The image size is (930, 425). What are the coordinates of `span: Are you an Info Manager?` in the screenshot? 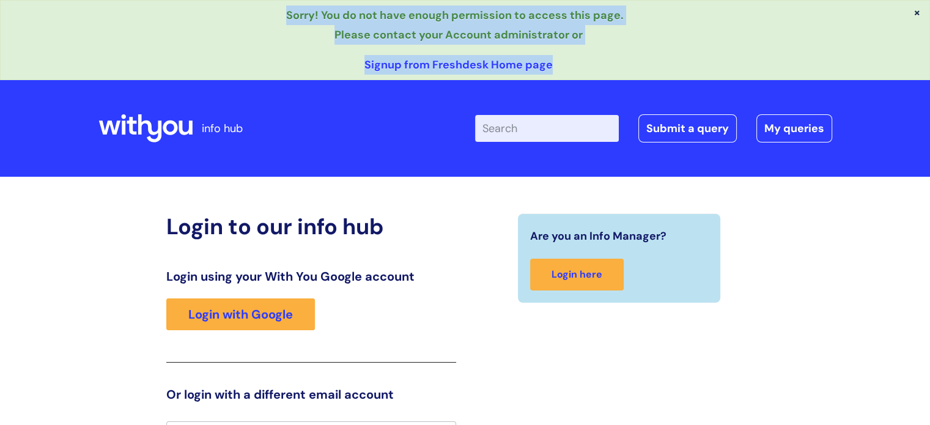 It's located at (598, 236).